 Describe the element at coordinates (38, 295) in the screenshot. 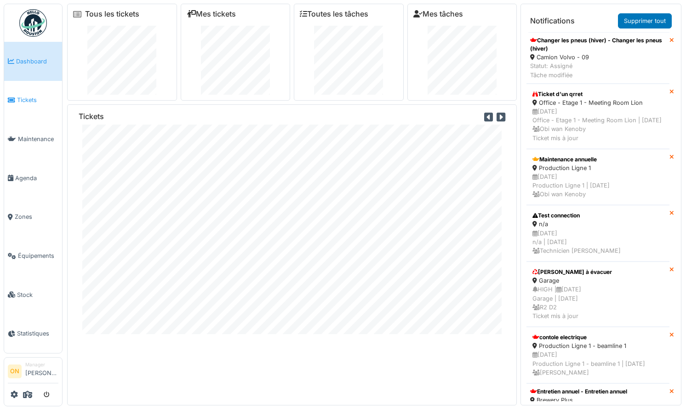

I see `span: Stock` at that location.